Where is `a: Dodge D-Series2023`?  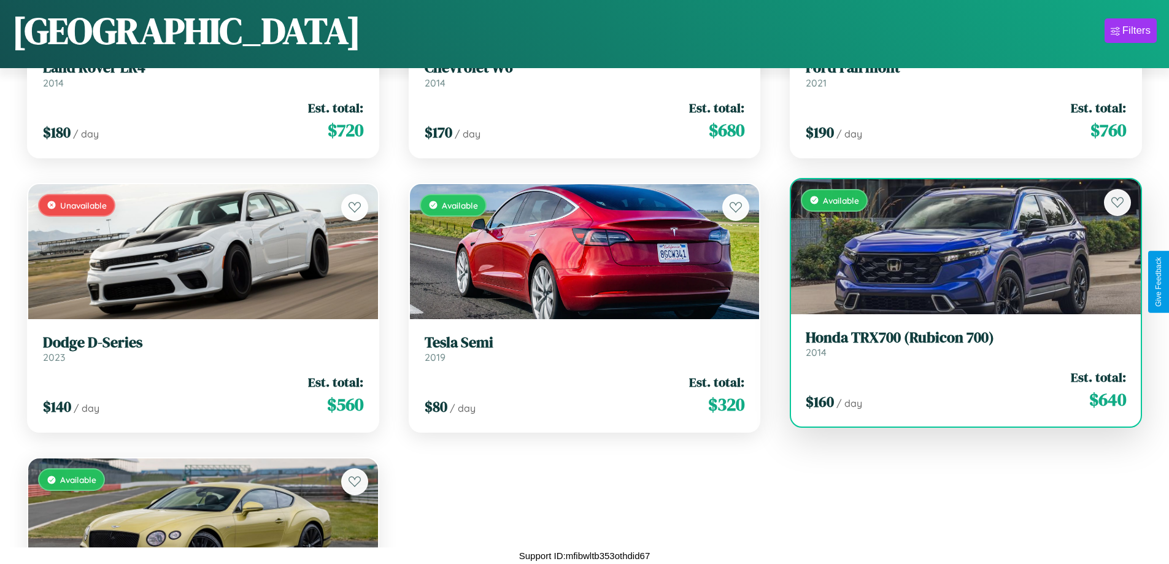 a: Dodge D-Series2023 is located at coordinates (203, 348).